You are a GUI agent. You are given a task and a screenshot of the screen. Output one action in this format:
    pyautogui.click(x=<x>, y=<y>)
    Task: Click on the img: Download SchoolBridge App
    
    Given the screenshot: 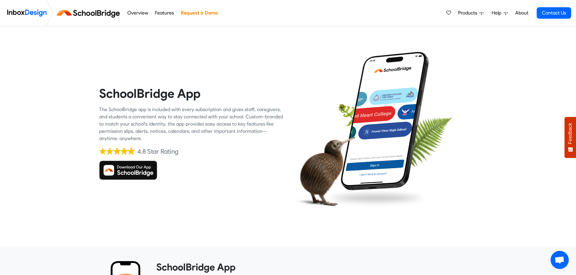 What is the action you would take?
    pyautogui.click(x=128, y=170)
    